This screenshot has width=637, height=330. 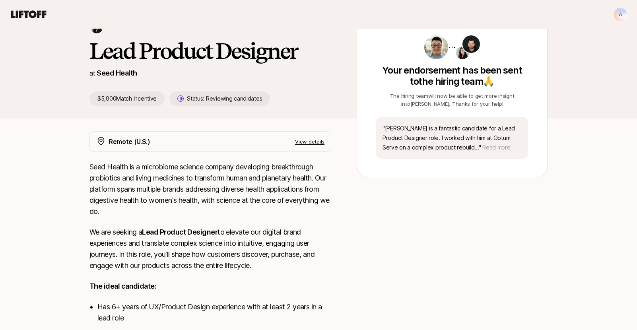 What do you see at coordinates (436, 47) in the screenshot?
I see `img: Steve Sutanto` at bounding box center [436, 47].